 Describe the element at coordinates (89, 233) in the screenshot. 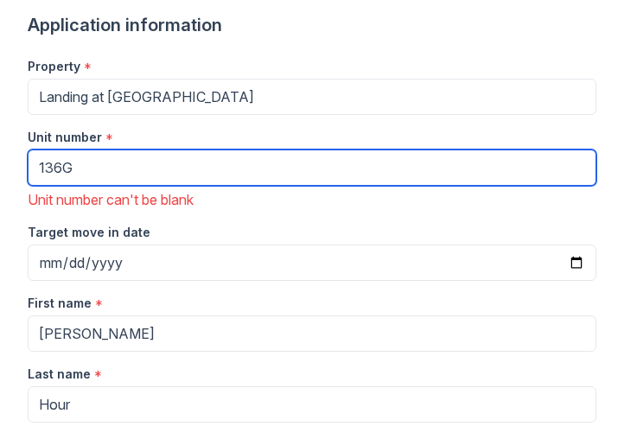

I see `label: Target move in date` at that location.